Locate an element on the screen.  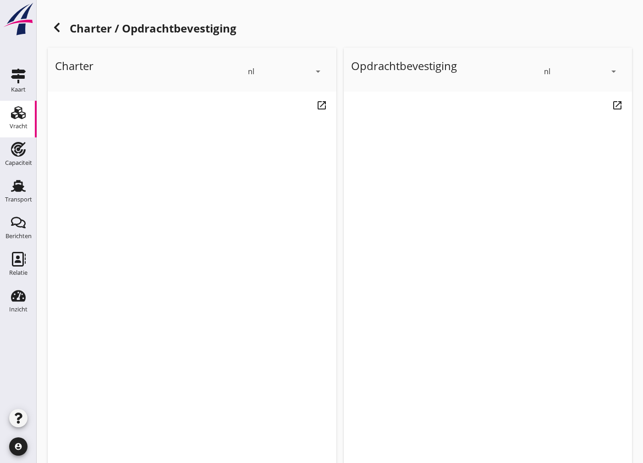
div: Transport is located at coordinates (18, 199).